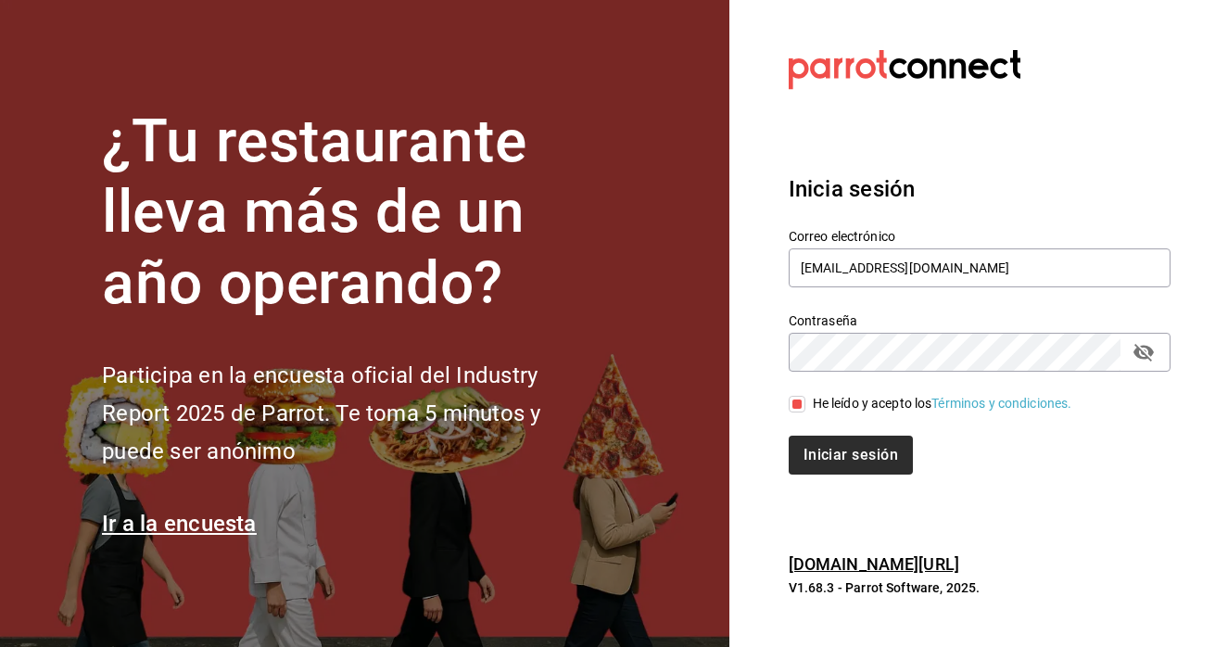 Image resolution: width=1215 pixels, height=647 pixels. Describe the element at coordinates (979, 189) in the screenshot. I see `h3: Inicia sesión` at that location.